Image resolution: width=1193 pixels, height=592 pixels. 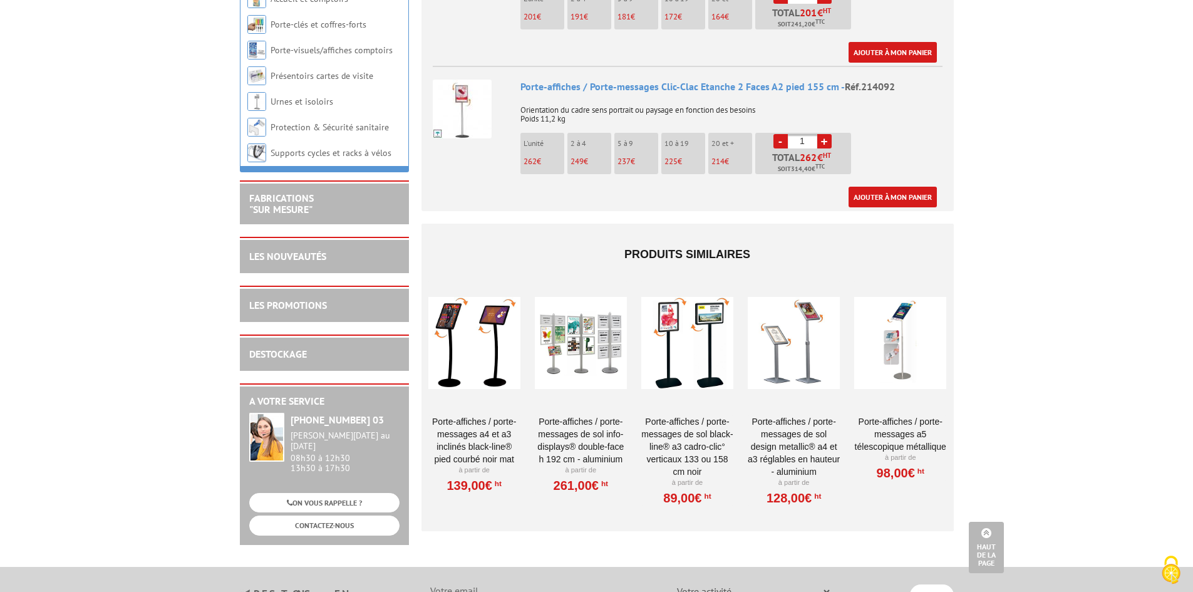 What do you see at coordinates (671, 161) in the screenshot?
I see `span: 225` at bounding box center [671, 161].